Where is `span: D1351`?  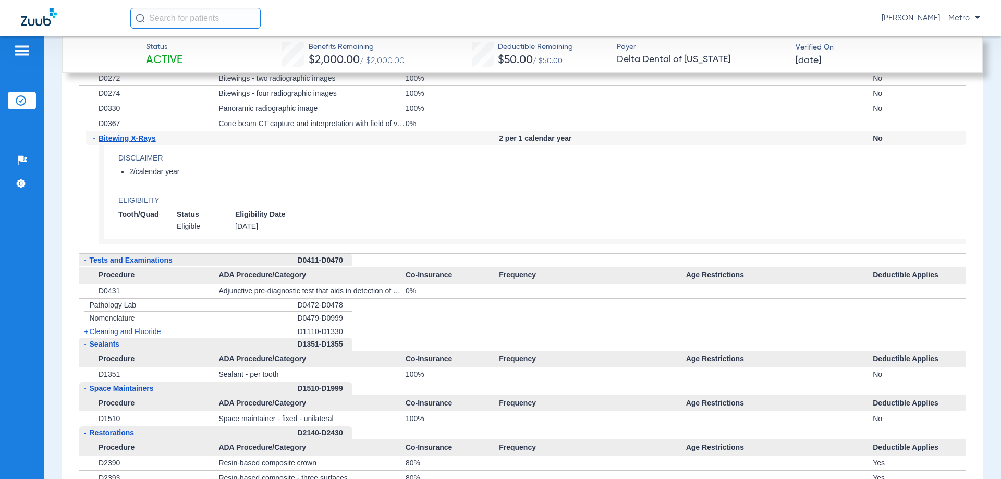
span: D1351 is located at coordinates (109, 374).